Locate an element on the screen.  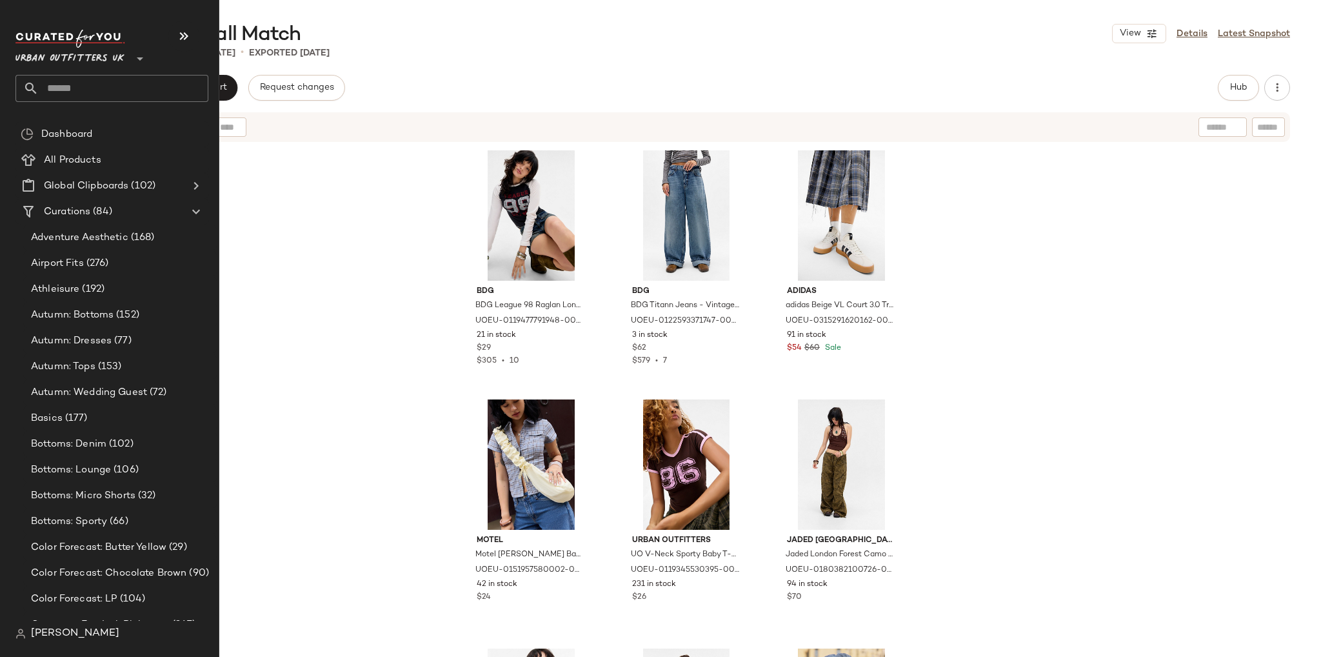
span: UOEU-0119477791948-000-001 is located at coordinates (530, 321).